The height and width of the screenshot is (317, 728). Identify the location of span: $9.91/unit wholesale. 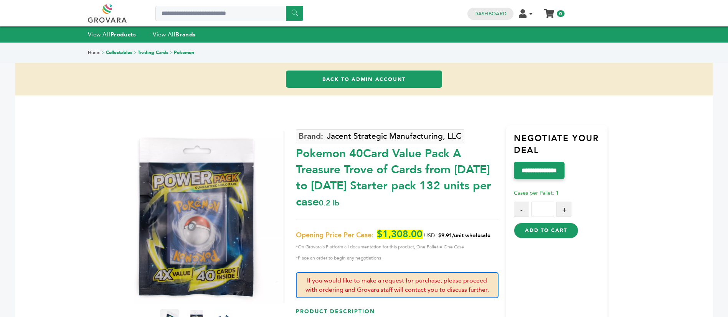
(464, 236).